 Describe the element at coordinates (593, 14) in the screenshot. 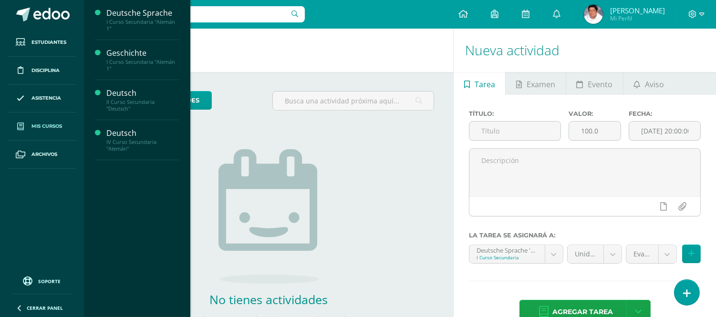

I see `img: 211e6c3b210dcb44a47f17c329106ef5.png` at that location.